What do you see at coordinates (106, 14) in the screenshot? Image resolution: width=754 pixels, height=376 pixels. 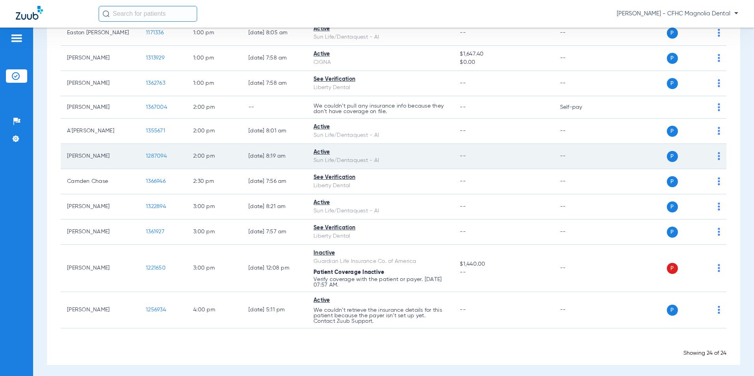 I see `img: Search Icon` at bounding box center [106, 14].